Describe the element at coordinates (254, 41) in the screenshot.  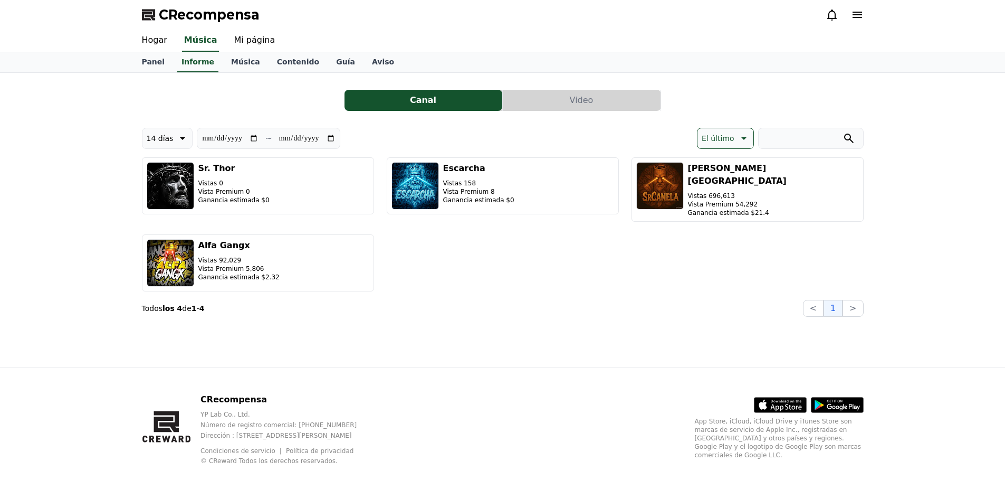
I see `a: Mi página` at that location.